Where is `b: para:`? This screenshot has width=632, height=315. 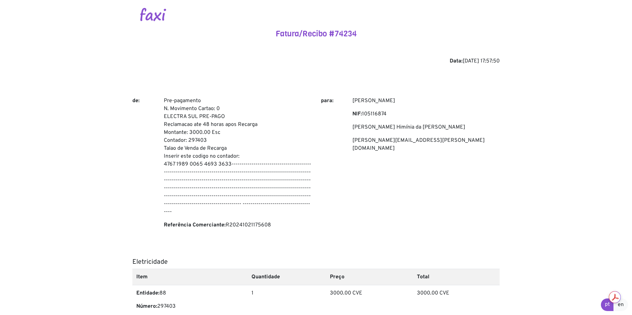 b: para: is located at coordinates (327, 101).